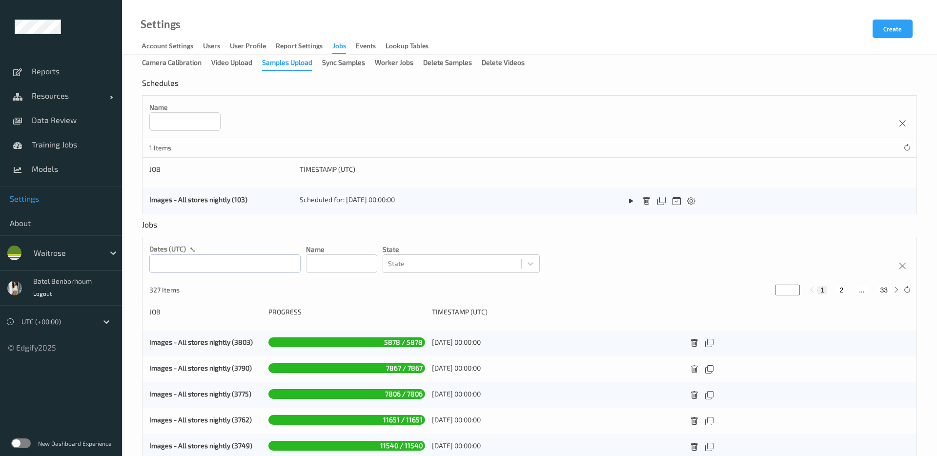 This screenshot has height=456, width=937. What do you see at coordinates (508, 62) in the screenshot?
I see `a: Delete Videos` at bounding box center [508, 62].